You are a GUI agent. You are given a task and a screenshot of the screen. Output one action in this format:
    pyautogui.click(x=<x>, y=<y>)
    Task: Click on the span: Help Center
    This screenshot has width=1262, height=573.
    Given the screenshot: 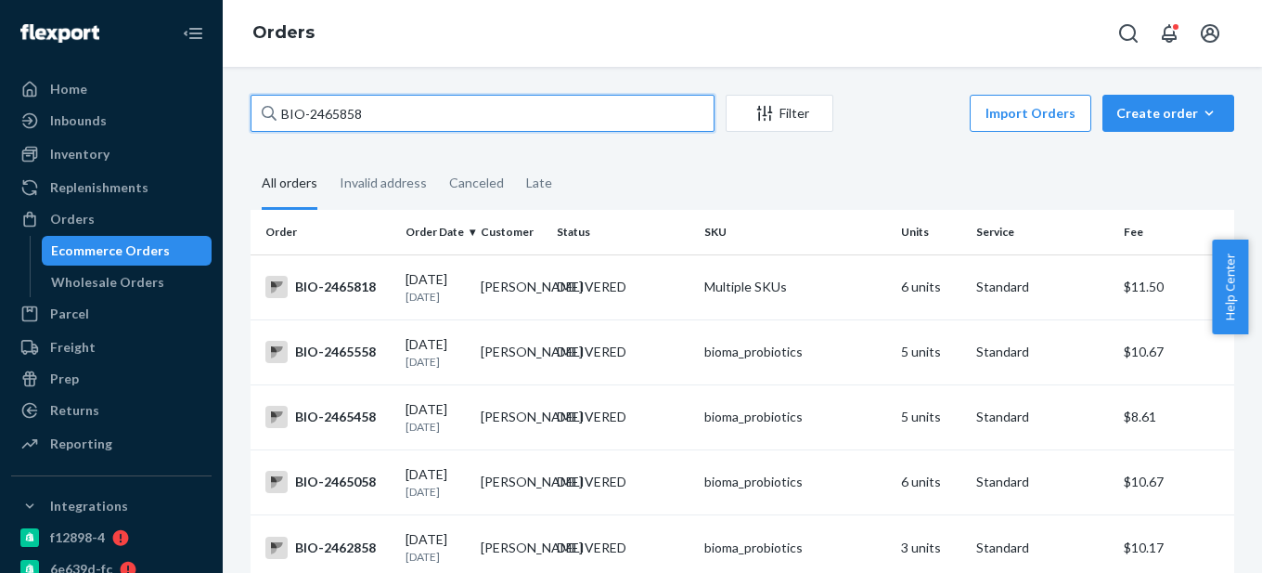 What is the action you would take?
    pyautogui.click(x=1230, y=287)
    